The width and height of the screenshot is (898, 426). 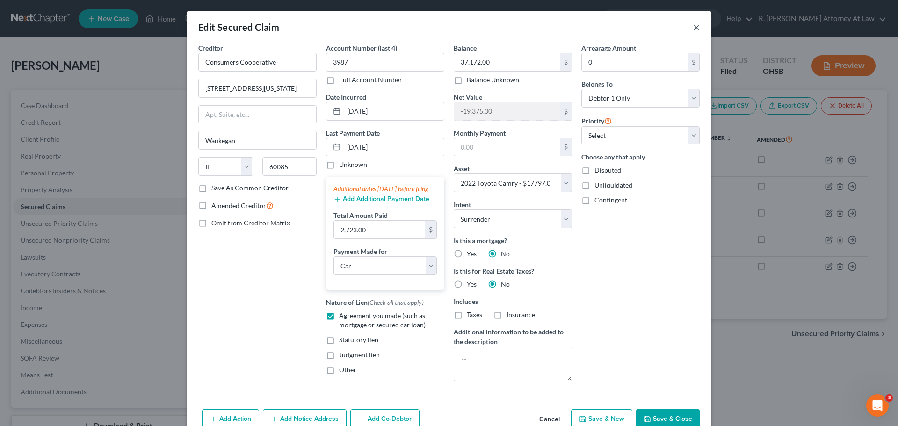 What do you see at coordinates (346, 97) in the screenshot?
I see `label: Date Incurred` at bounding box center [346, 97].